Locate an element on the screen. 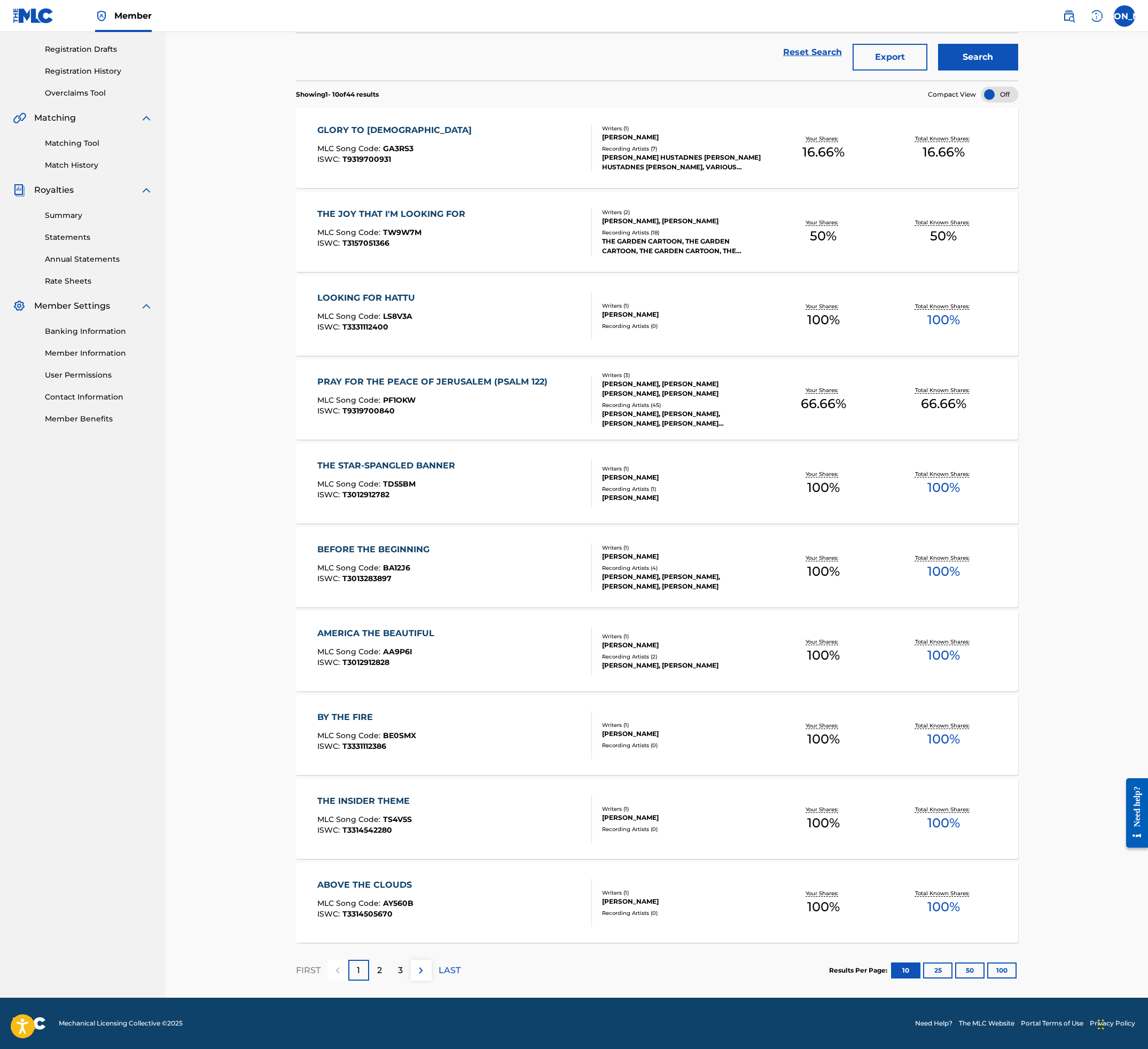  a: Registration History is located at coordinates (99, 71).